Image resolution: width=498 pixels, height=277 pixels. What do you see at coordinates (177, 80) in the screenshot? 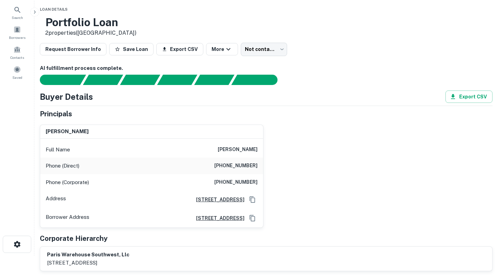
I see `div: Principals found, AI now looking for contact information...` at bounding box center [177, 80].